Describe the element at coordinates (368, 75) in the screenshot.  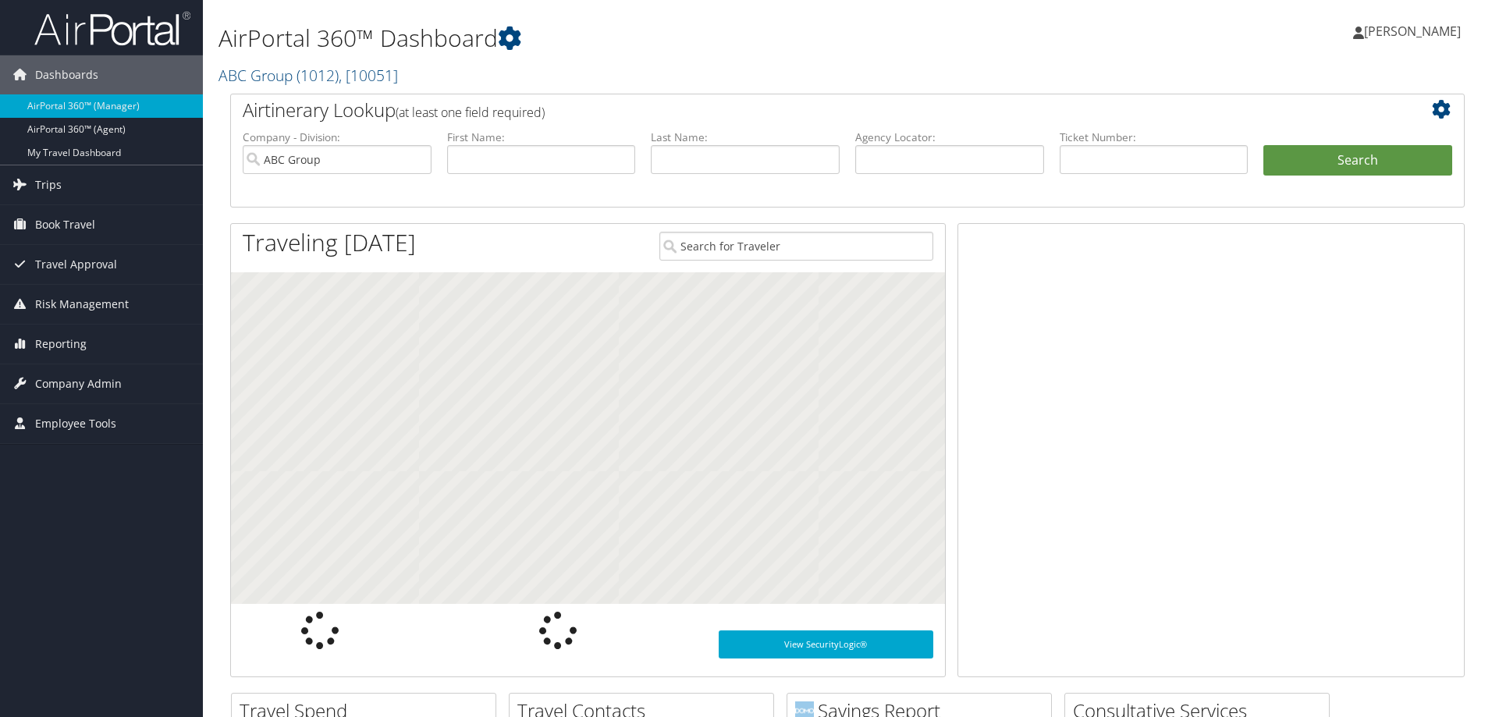
I see `span: , [ 10051 ]` at that location.